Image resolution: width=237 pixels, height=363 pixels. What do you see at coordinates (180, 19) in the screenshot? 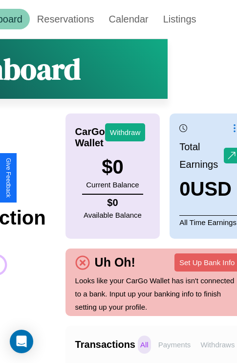
I see `a: Listings` at bounding box center [180, 19].